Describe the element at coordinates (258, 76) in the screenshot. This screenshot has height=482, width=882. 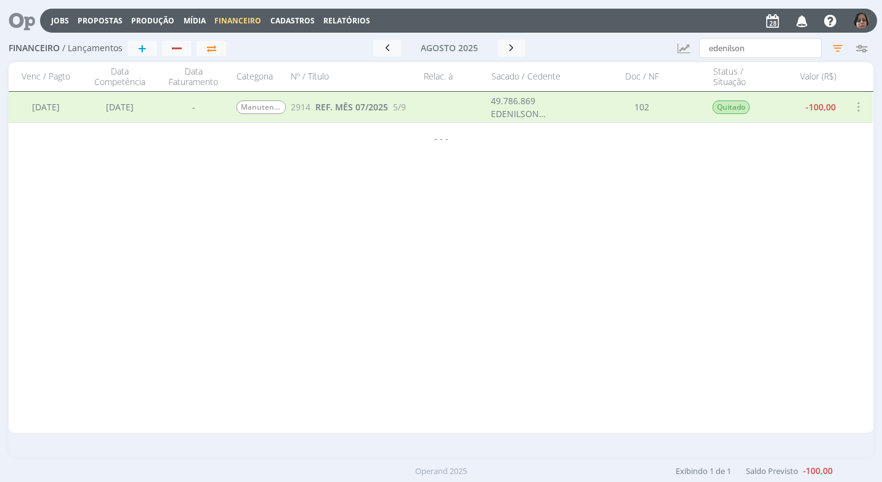
I see `div: Categoria` at that location.